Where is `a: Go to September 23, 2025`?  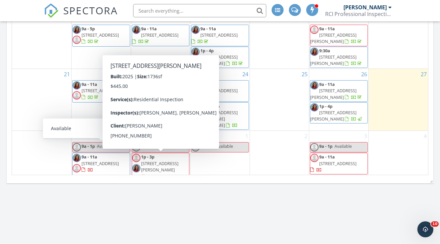
a: Go to September 23, 2025 is located at coordinates (186, 74).